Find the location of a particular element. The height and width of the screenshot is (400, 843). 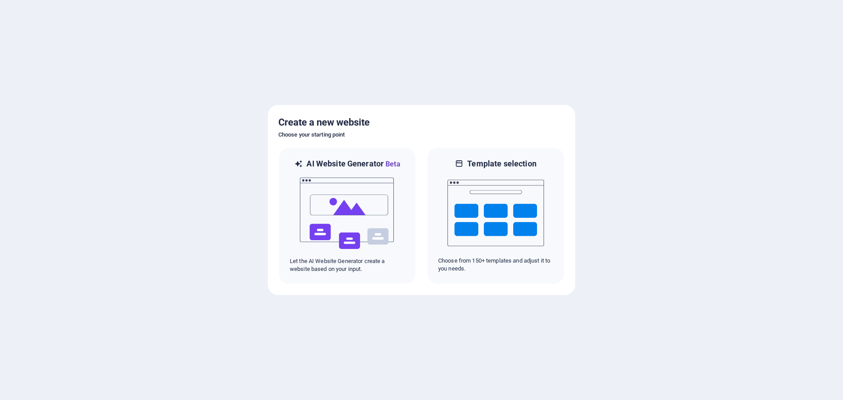

p: Let the AI Website Generator create a website based on your input. is located at coordinates (347, 265).